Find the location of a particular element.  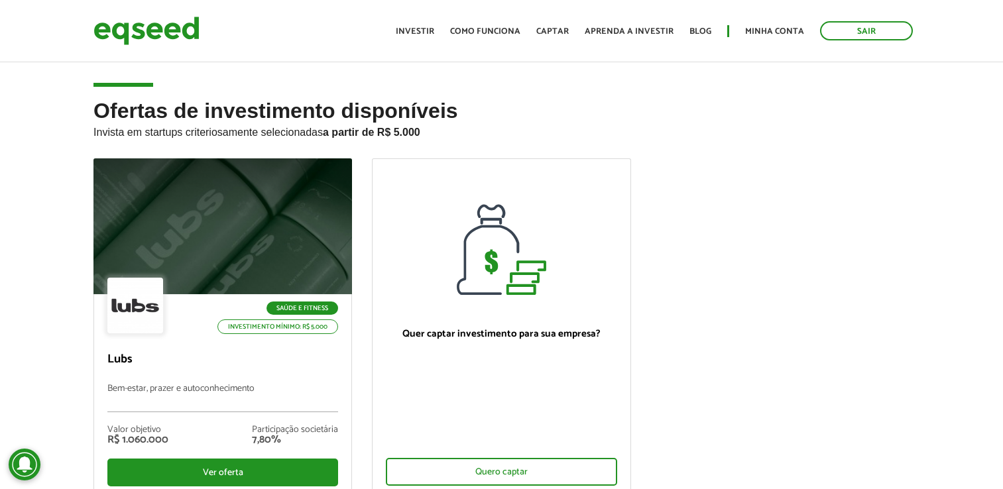

p: Quer captar investimento para sua empresa? is located at coordinates (501, 334).